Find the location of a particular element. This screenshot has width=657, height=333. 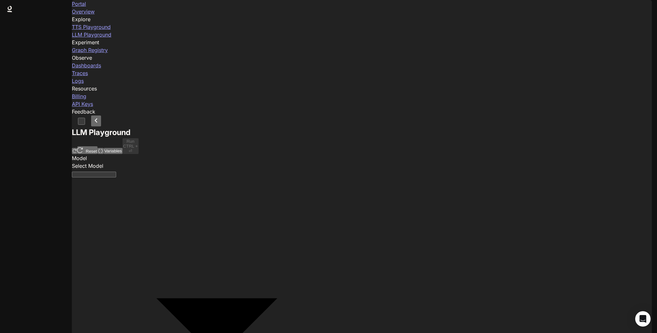

a: TTS Playground is located at coordinates (362, 27).